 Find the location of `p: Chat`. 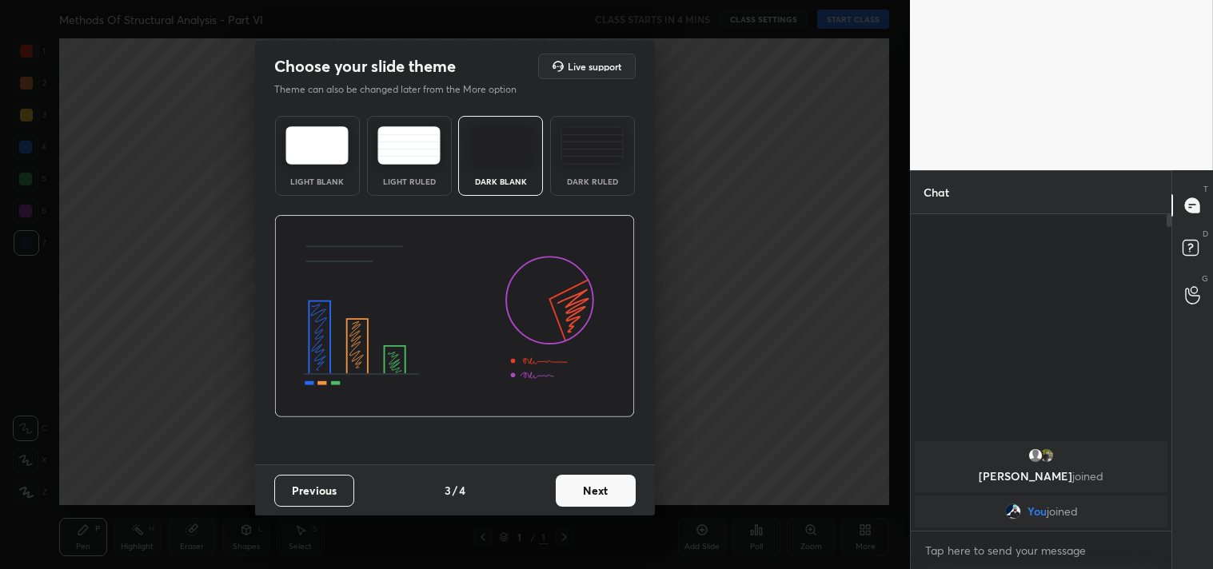

p: Chat is located at coordinates (936, 192).